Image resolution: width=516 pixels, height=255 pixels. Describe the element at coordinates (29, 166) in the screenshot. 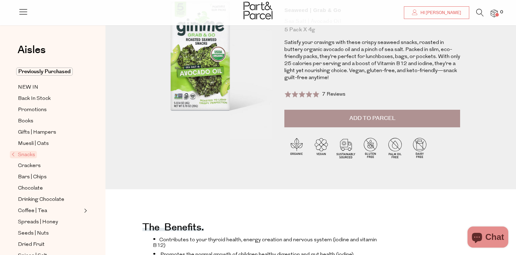

I see `span: Crackers` at that location.